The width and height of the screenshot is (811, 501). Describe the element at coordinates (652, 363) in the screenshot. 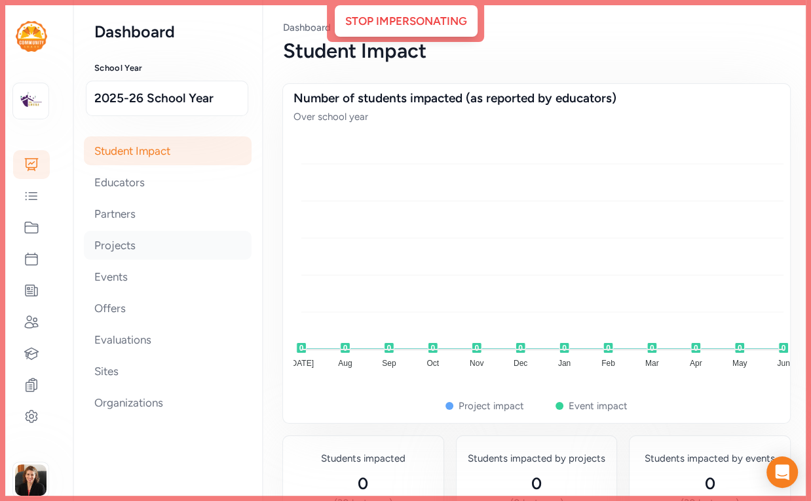

I see `tspan: Mar` at that location.